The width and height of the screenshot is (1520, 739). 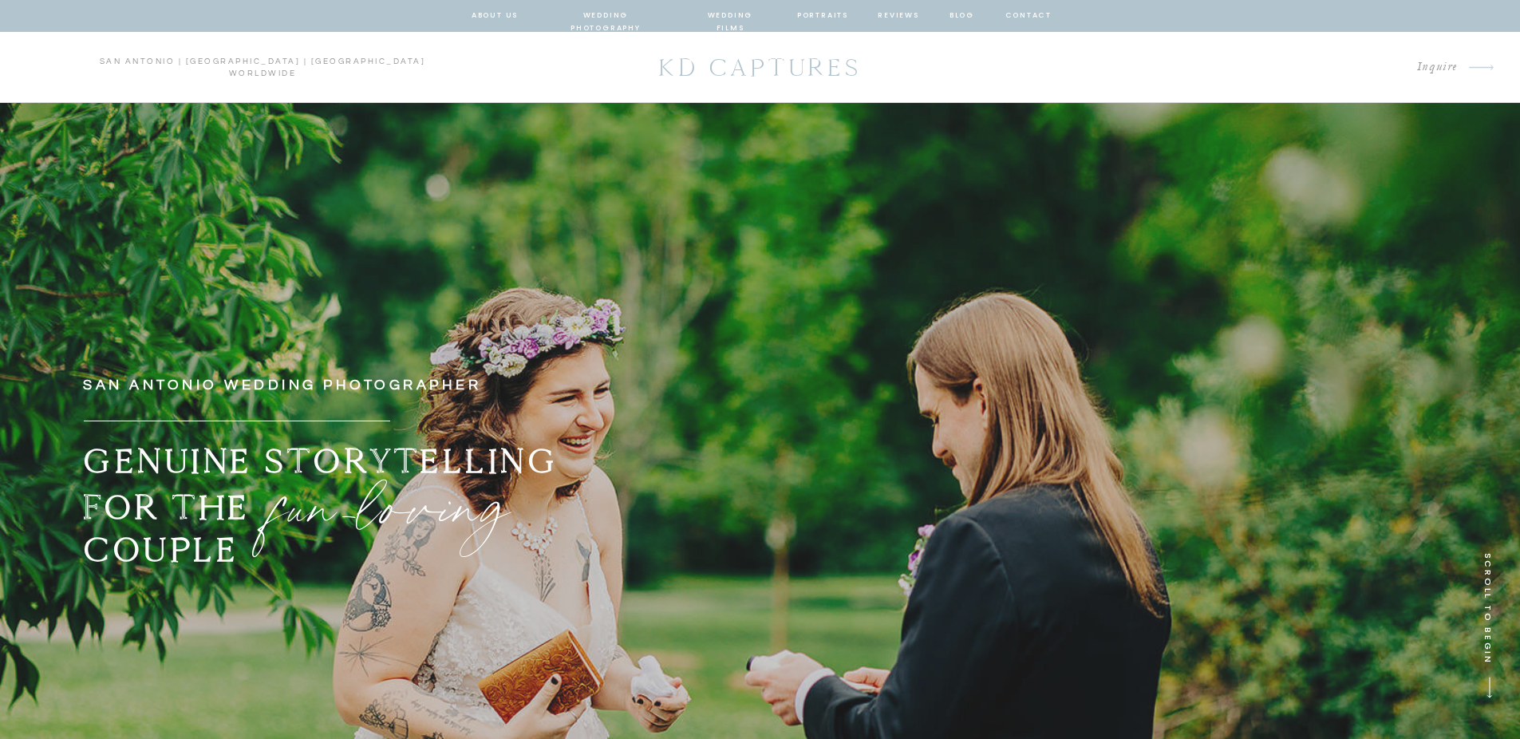 What do you see at coordinates (321, 484) in the screenshot?
I see `b: GENUINE STORYTELLING FOR THE` at bounding box center [321, 484].